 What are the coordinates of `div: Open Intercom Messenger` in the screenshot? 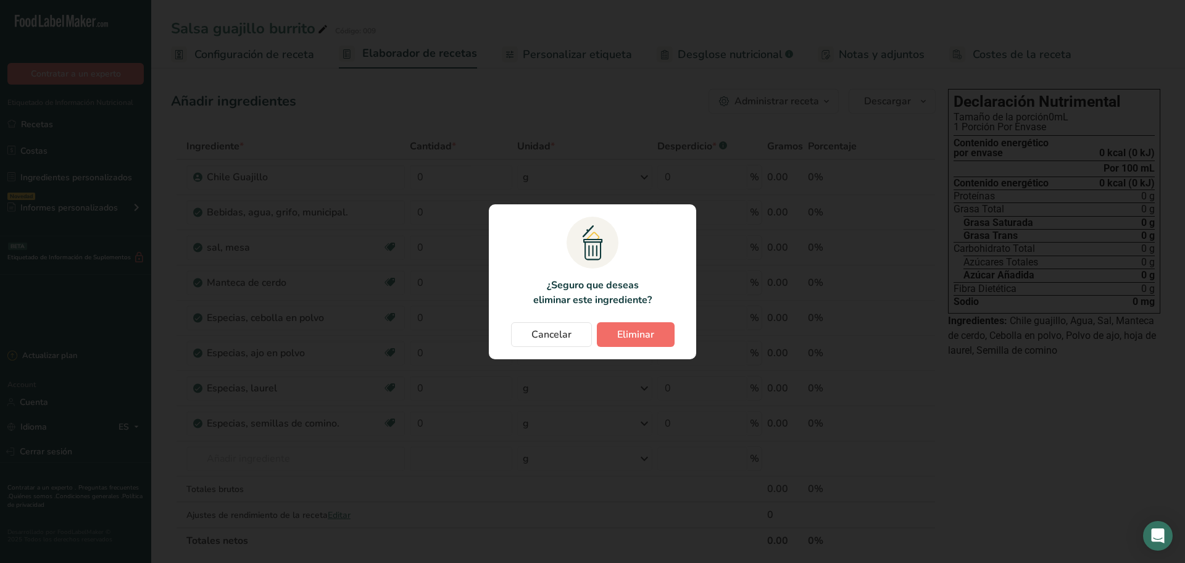 It's located at (1157, 536).